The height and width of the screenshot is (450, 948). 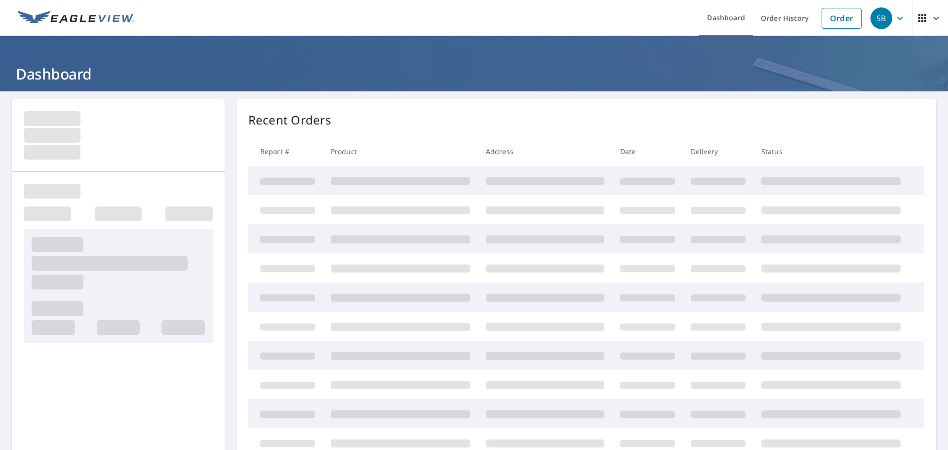 What do you see at coordinates (881, 18) in the screenshot?
I see `div: SB` at bounding box center [881, 18].